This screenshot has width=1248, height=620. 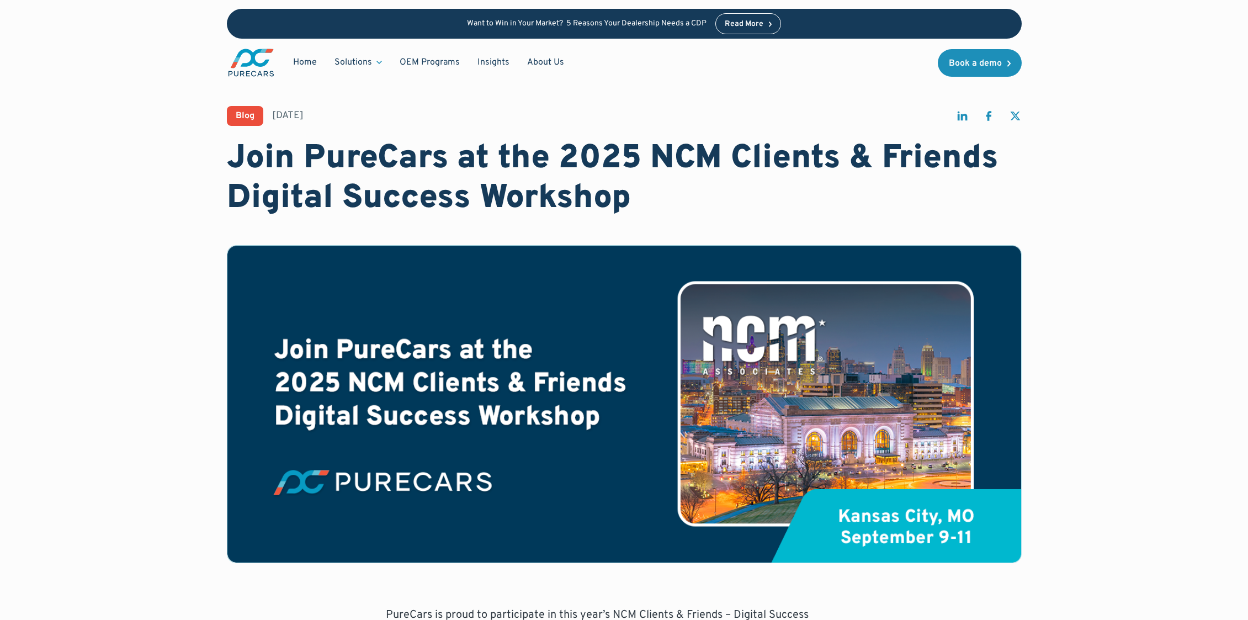 I want to click on a: Book a demo, so click(x=979, y=63).